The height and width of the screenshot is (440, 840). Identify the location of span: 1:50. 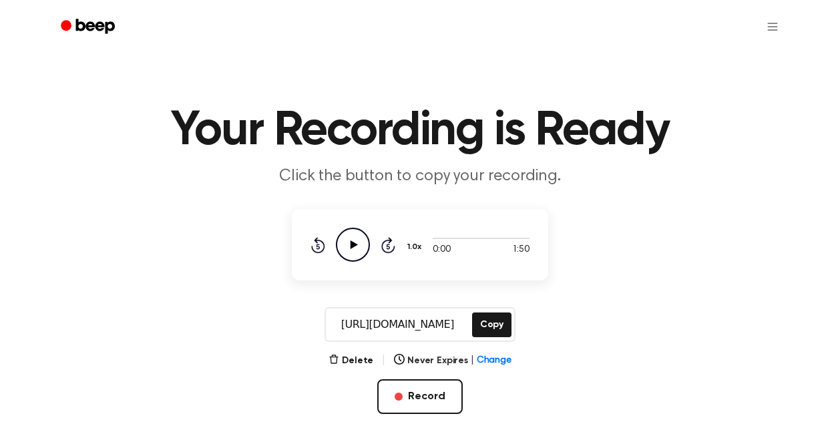
(521, 250).